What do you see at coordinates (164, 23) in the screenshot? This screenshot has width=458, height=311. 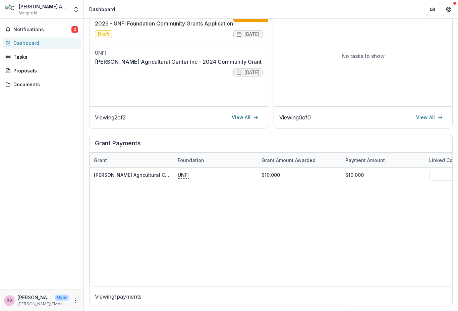 I see `a: 2026 - UNFI Foundation Community Grants Application` at bounding box center [164, 23].